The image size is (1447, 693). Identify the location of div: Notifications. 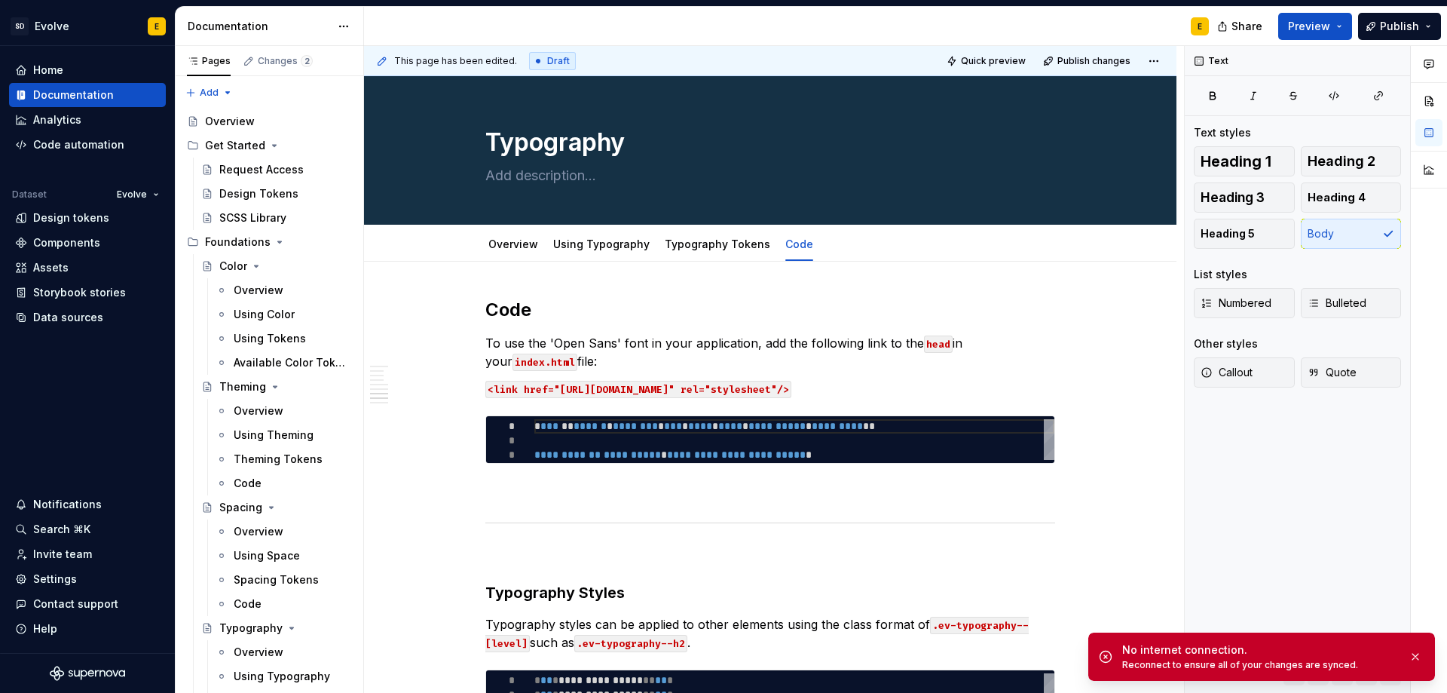
(67, 504).